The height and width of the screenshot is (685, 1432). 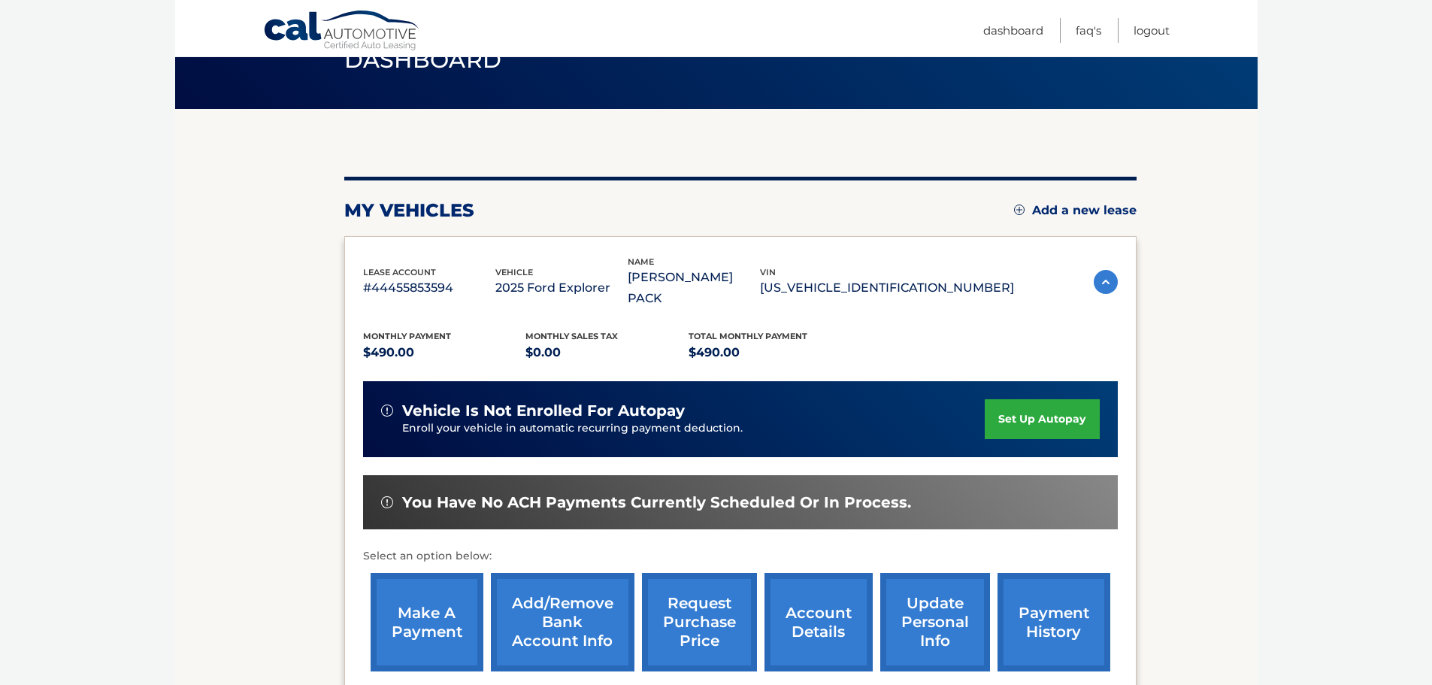 I want to click on p: $0.00, so click(x=607, y=352).